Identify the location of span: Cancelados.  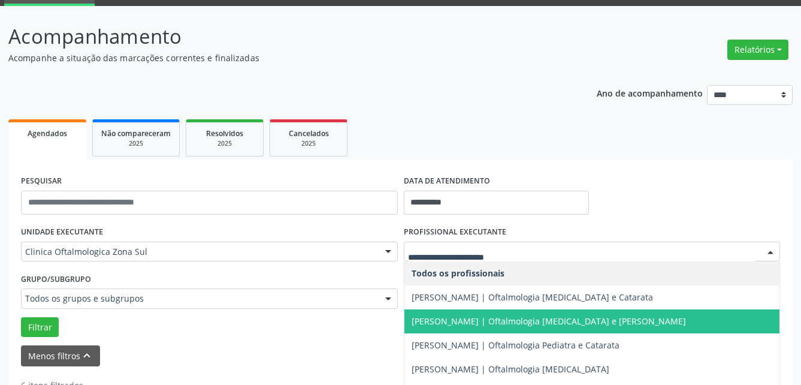
(309, 133).